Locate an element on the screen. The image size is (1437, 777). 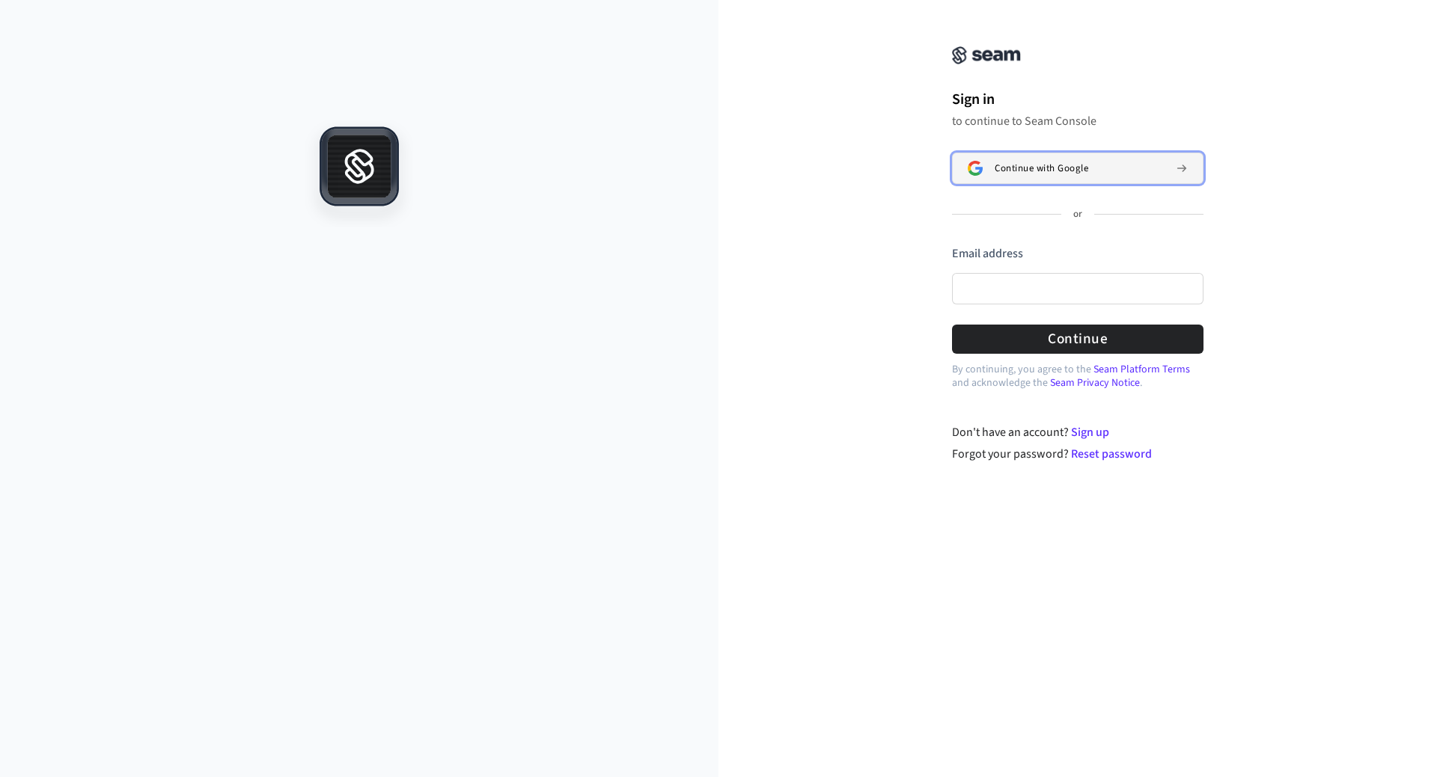
button: Continue is located at coordinates (1077, 339).